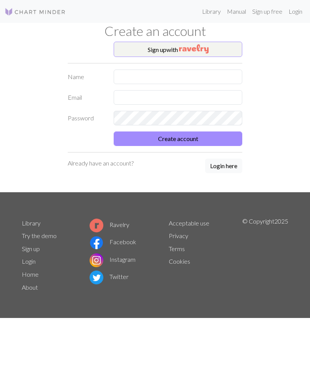 This screenshot has width=310, height=386. I want to click on a: Sign up, so click(31, 249).